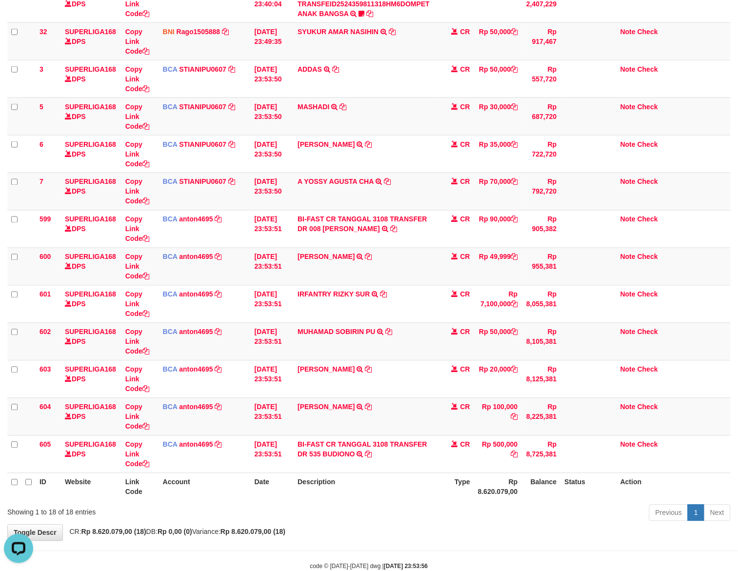 The height and width of the screenshot is (571, 738). I want to click on td: Rp 20,000, so click(498, 379).